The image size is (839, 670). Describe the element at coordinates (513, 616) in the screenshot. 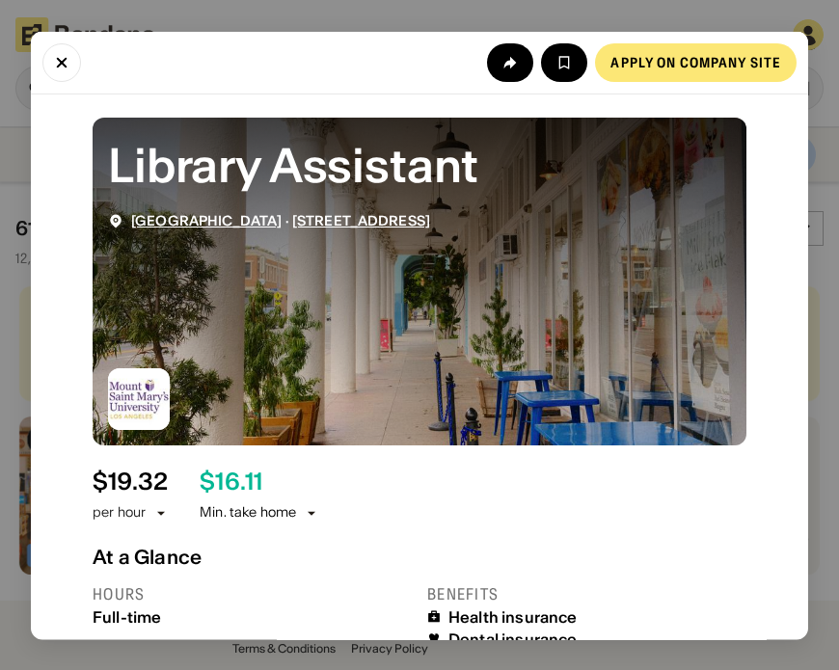

I see `div: Health insurance` at that location.